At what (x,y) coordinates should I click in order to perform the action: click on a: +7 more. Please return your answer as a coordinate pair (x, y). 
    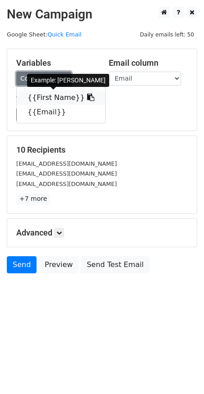
    Looking at the image, I should click on (33, 199).